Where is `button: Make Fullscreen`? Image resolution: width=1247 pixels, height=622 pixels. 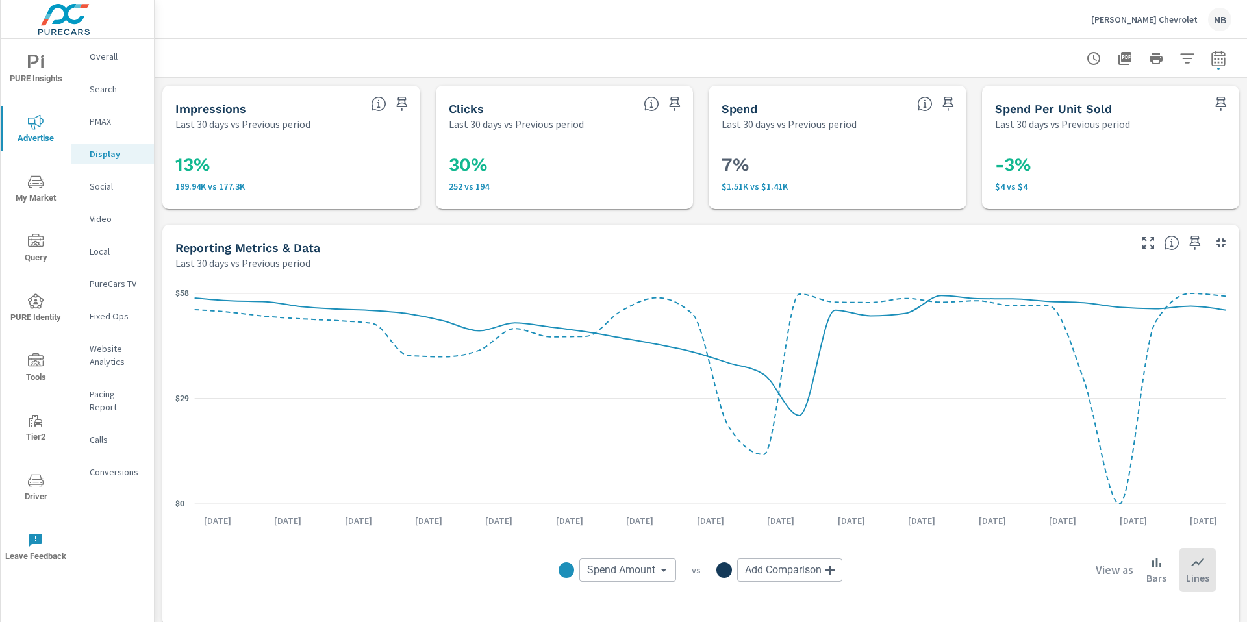
button: Make Fullscreen is located at coordinates (1148, 243).